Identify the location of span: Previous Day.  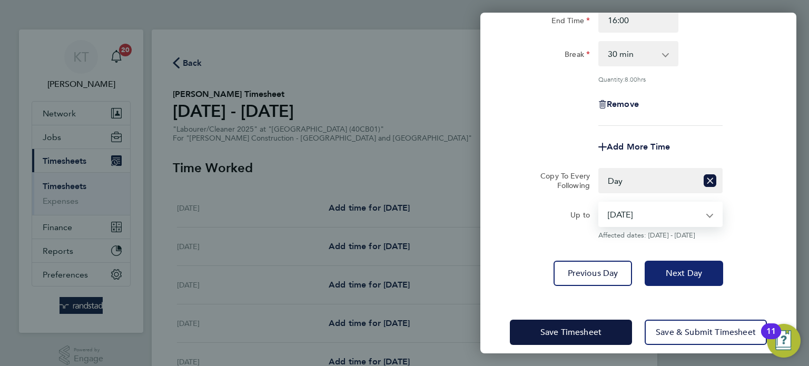
(593, 273).